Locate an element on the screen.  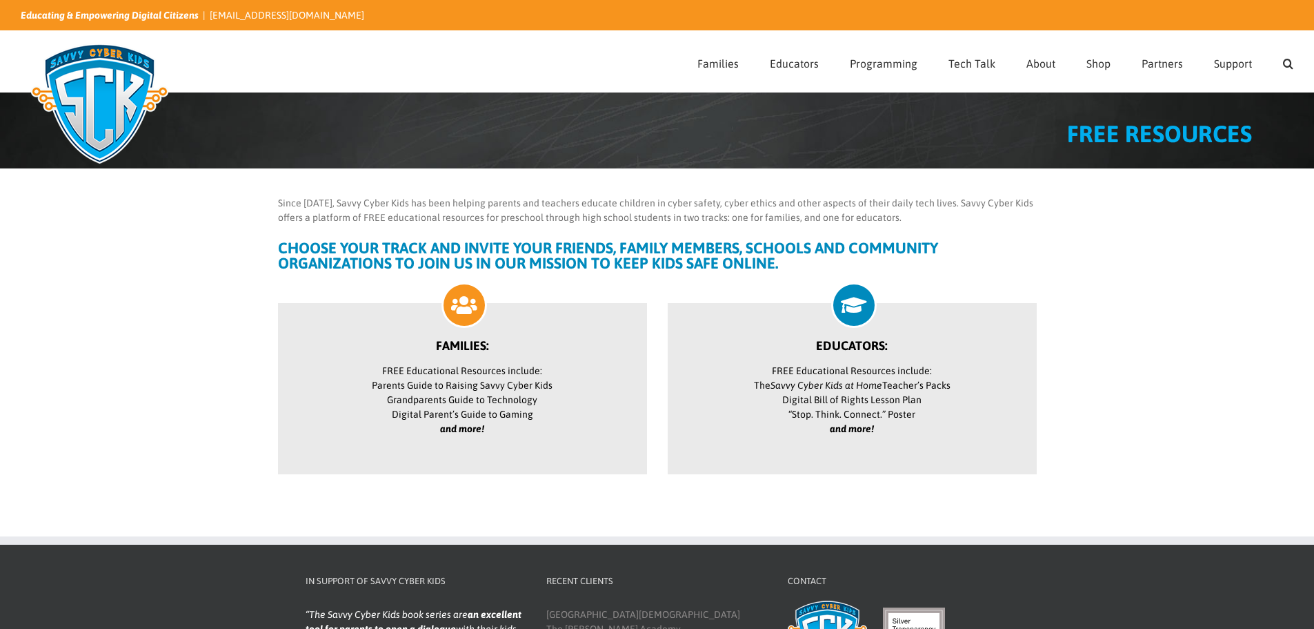
h2: FAMILIES: is located at coordinates (462, 345).